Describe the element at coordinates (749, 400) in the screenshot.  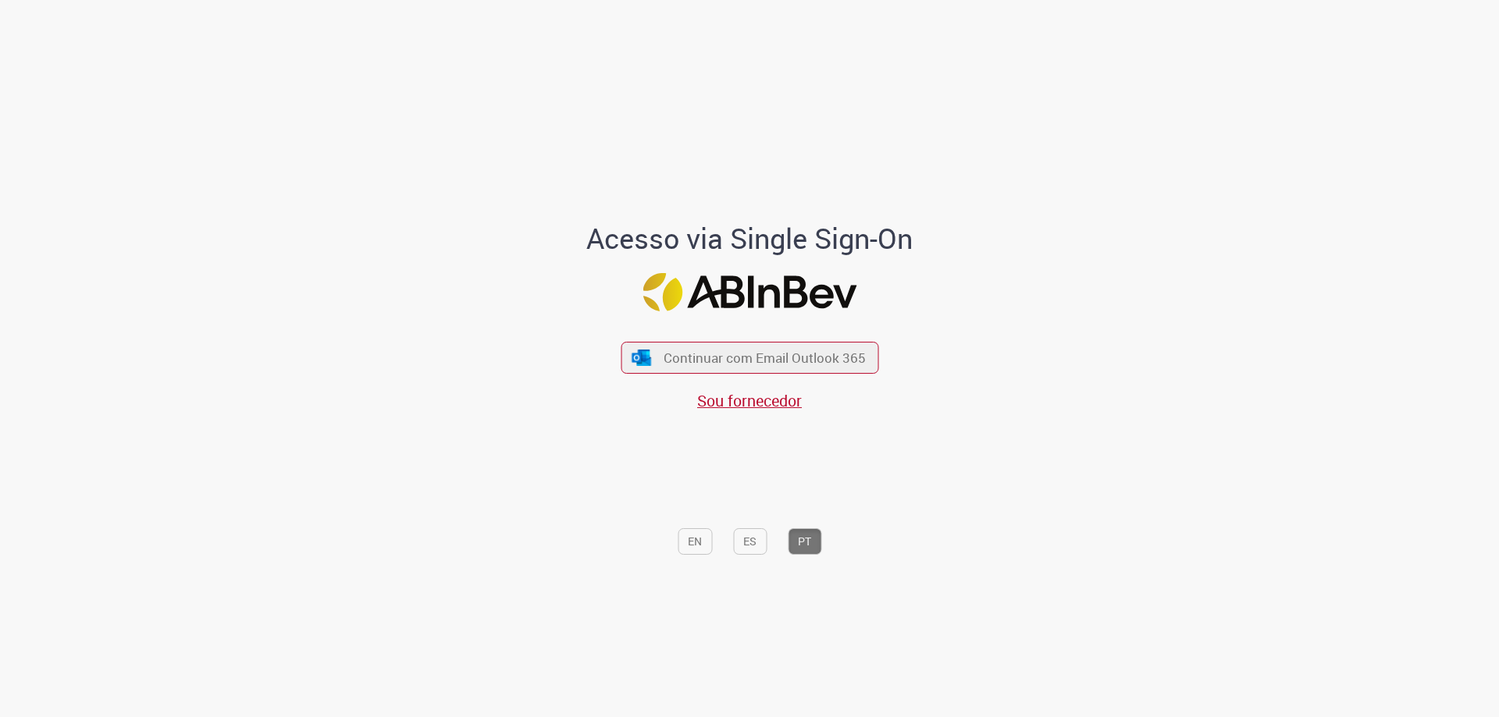
I see `a: Sou fornecedor` at that location.